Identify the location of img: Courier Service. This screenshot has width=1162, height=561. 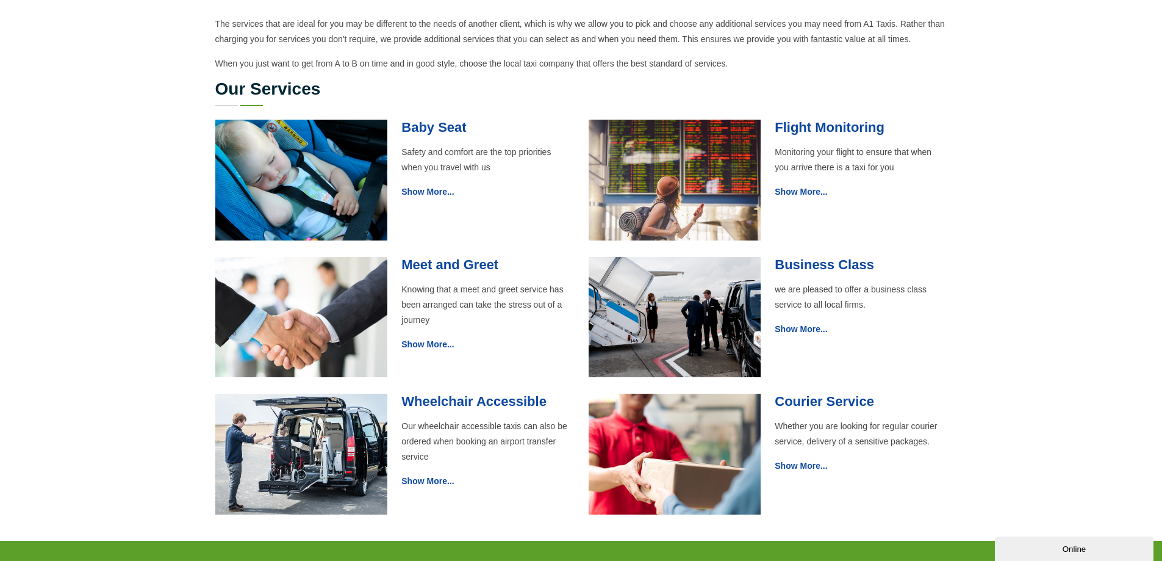
(675, 454).